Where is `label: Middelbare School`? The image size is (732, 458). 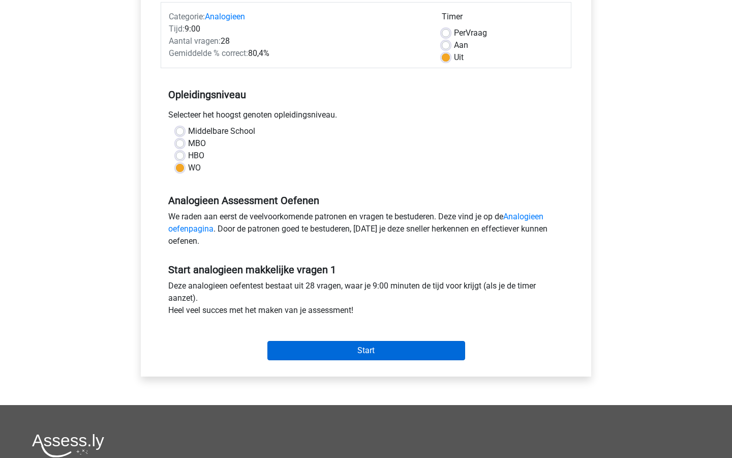
label: Middelbare School is located at coordinates (222, 131).